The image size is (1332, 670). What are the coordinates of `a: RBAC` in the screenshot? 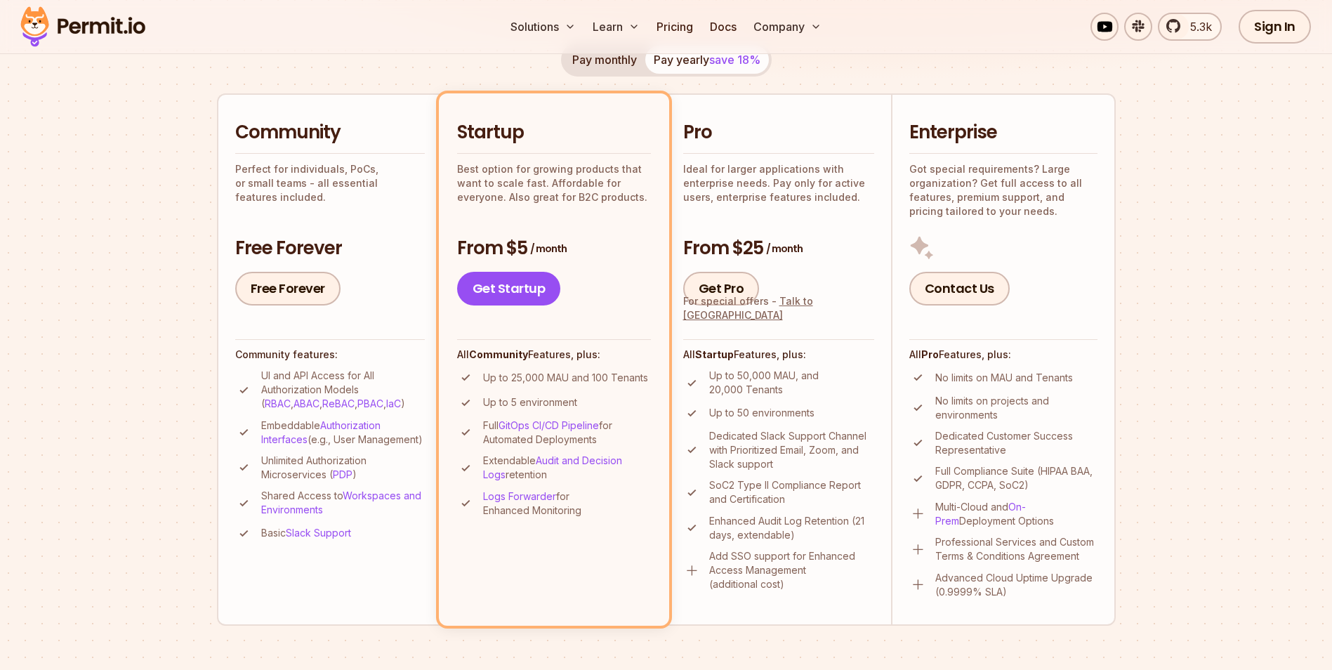 It's located at (277, 403).